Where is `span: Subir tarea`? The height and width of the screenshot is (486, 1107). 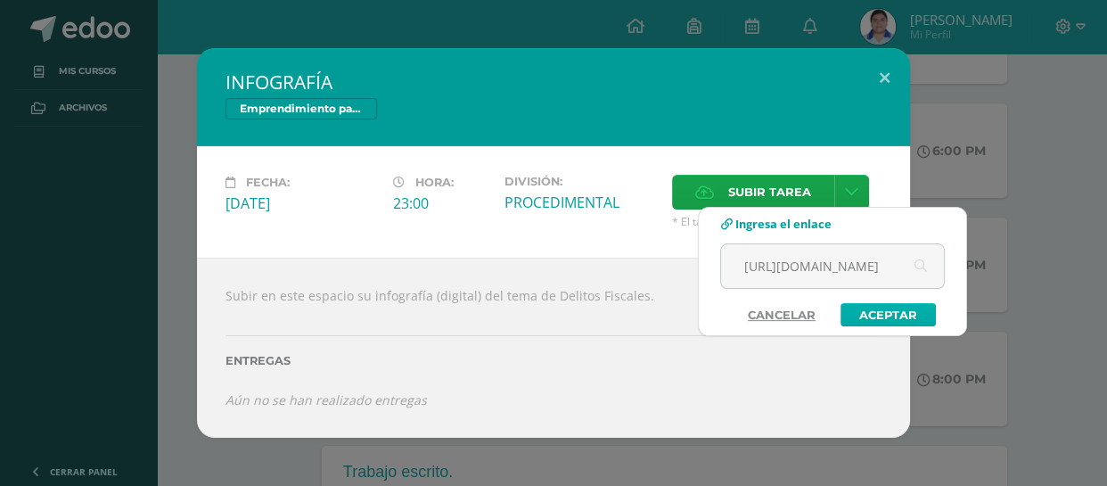 span: Subir tarea is located at coordinates (769, 192).